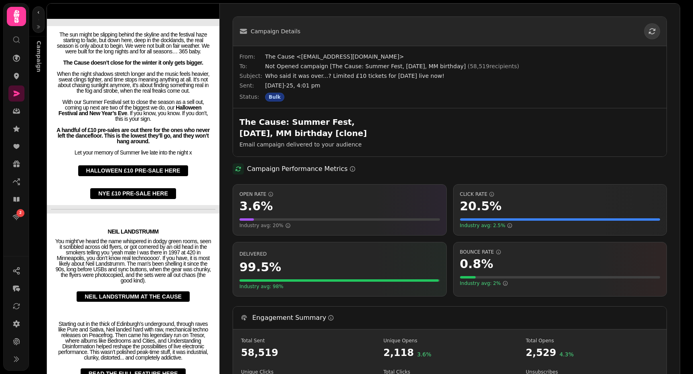  Describe the element at coordinates (340, 194) in the screenshot. I see `span: Open Rate` at that location.